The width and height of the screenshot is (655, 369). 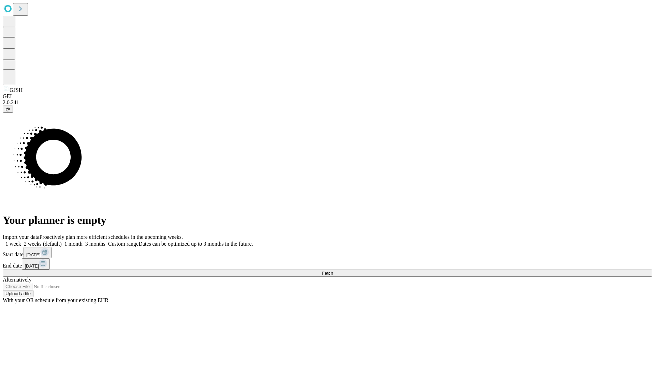 I want to click on span: With your OR schedule from your existing EHR, so click(x=56, y=300).